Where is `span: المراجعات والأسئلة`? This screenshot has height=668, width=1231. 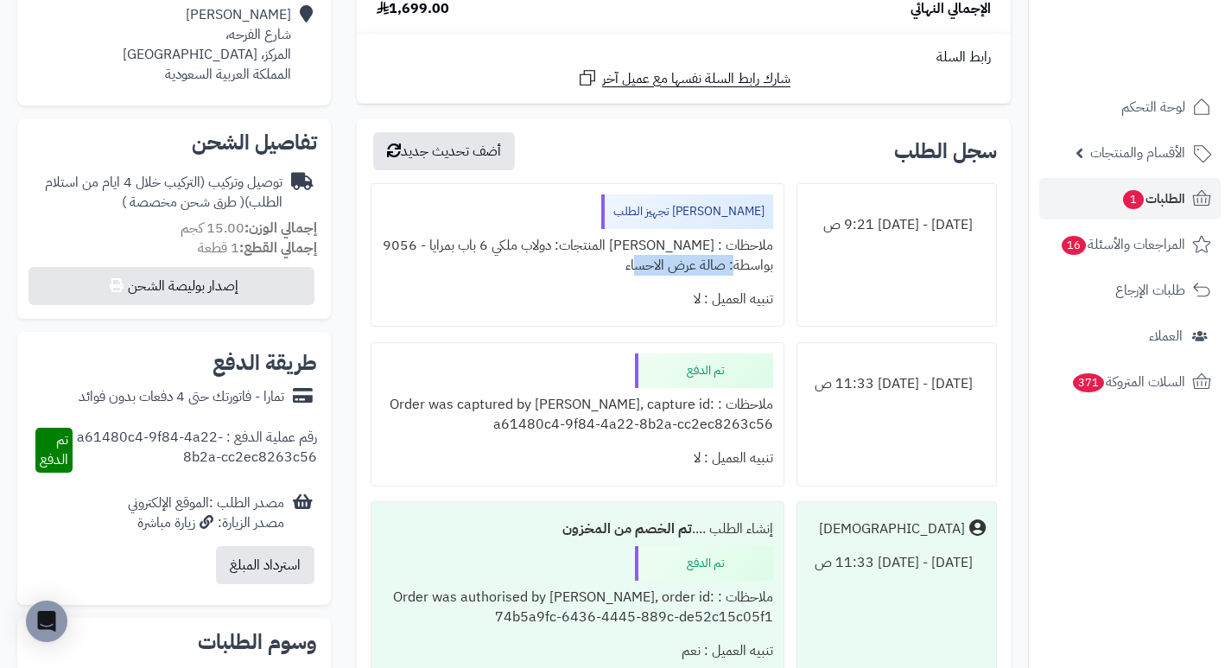 span: المراجعات والأسئلة is located at coordinates (1122, 245).